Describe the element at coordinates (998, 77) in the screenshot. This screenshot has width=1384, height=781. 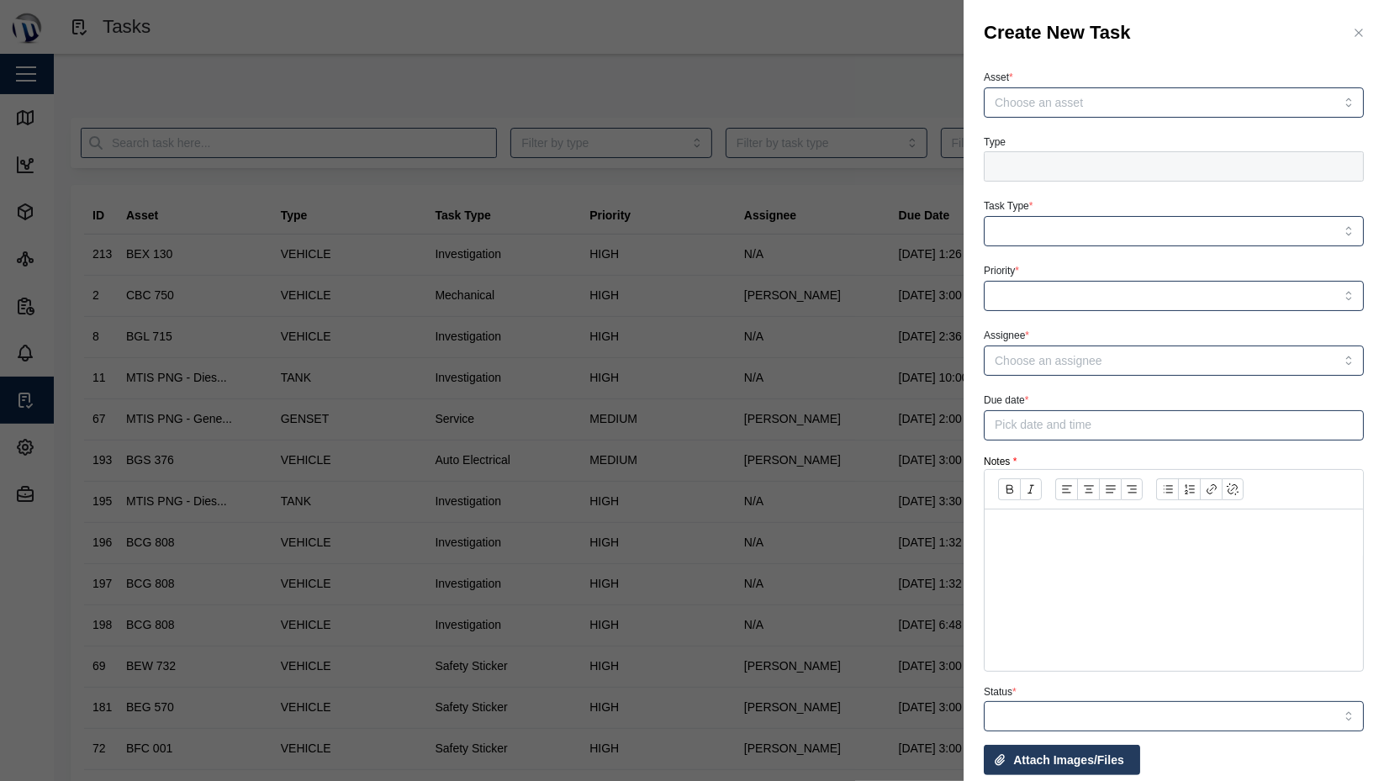
I see `label: Asset` at that location.